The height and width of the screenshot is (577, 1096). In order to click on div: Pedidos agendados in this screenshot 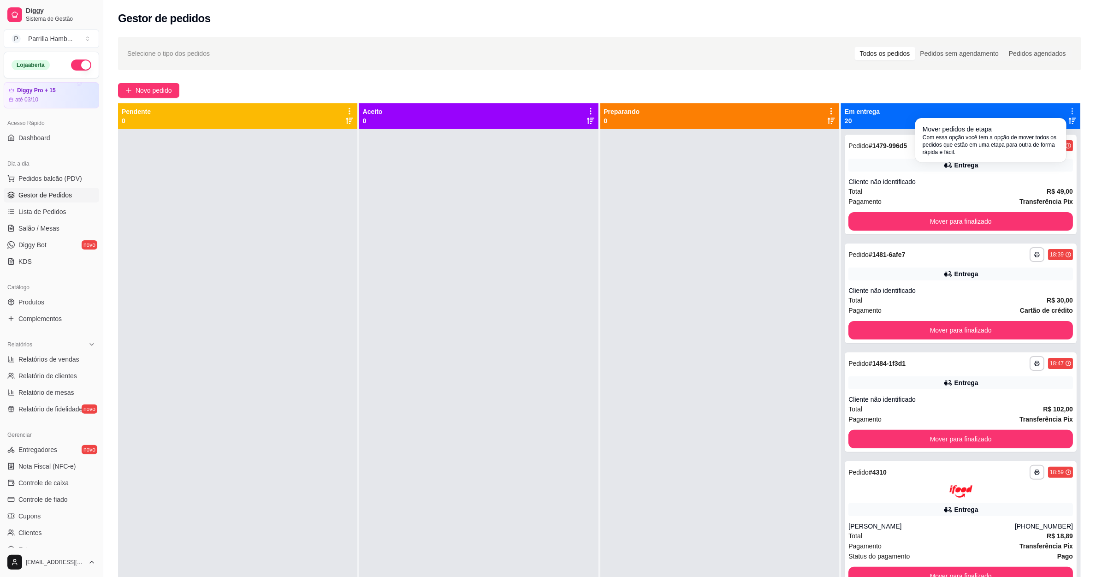, I will do `click(1038, 53)`.